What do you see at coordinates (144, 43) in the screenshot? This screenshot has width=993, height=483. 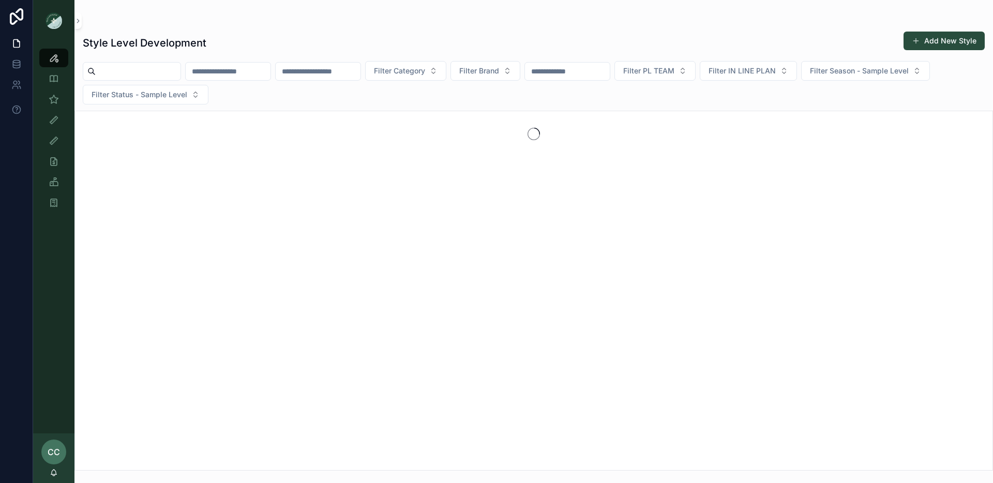 I see `h1: Style Level Development` at bounding box center [144, 43].